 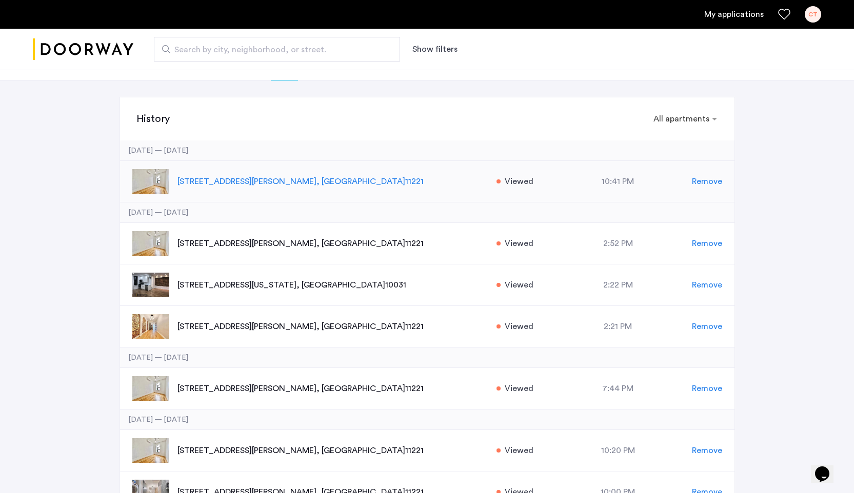 What do you see at coordinates (618, 389) in the screenshot?
I see `div: 7:44 PM` at bounding box center [618, 389].